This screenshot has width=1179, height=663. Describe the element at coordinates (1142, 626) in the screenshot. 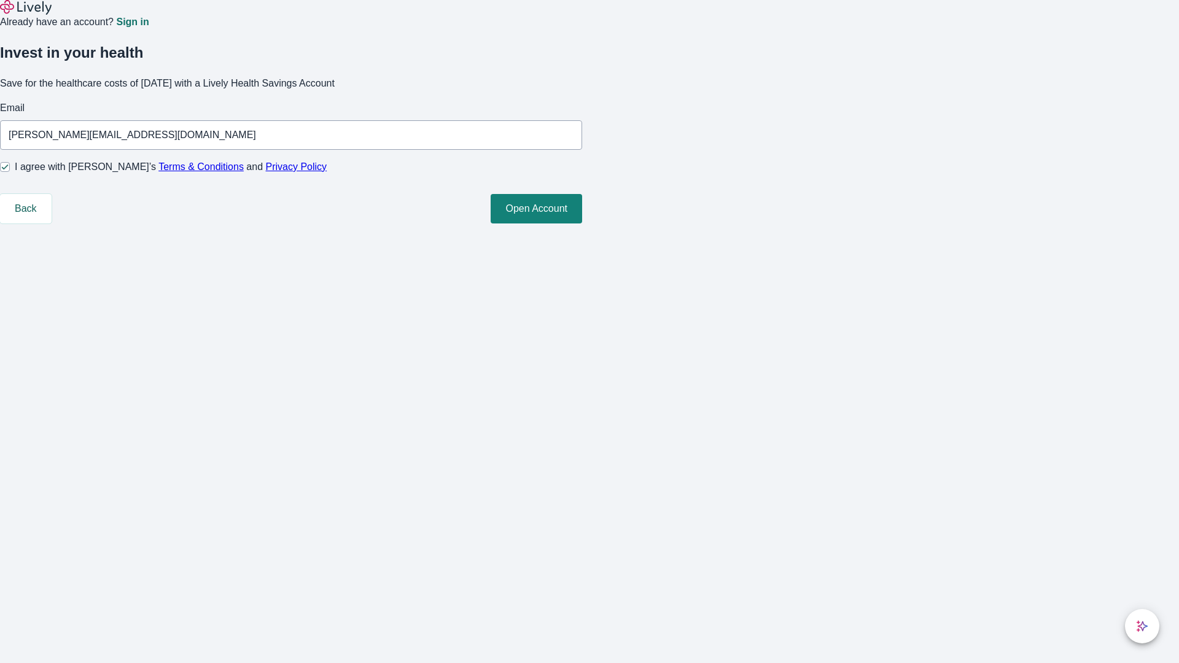

I see `svg: Lively AI Assistant` at that location.